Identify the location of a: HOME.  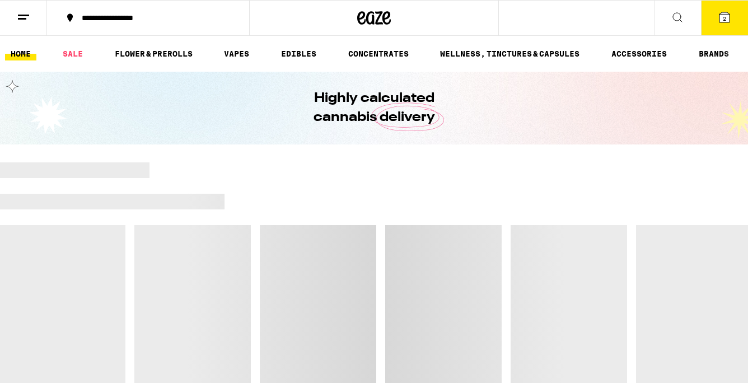
(21, 54).